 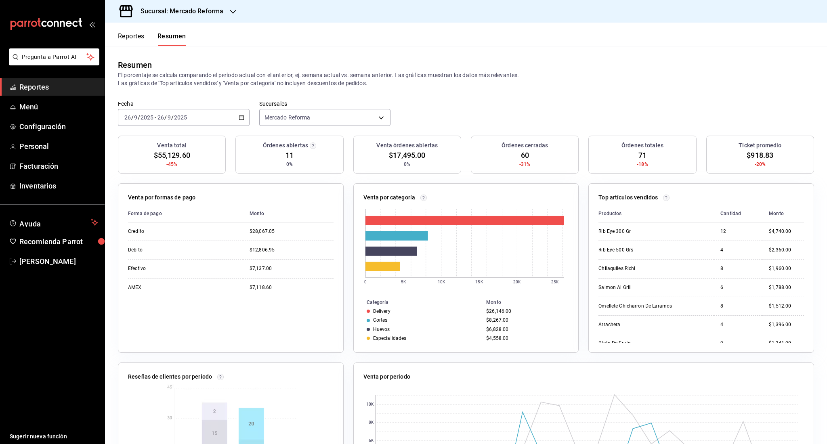 I want to click on label: Fecha, so click(x=184, y=104).